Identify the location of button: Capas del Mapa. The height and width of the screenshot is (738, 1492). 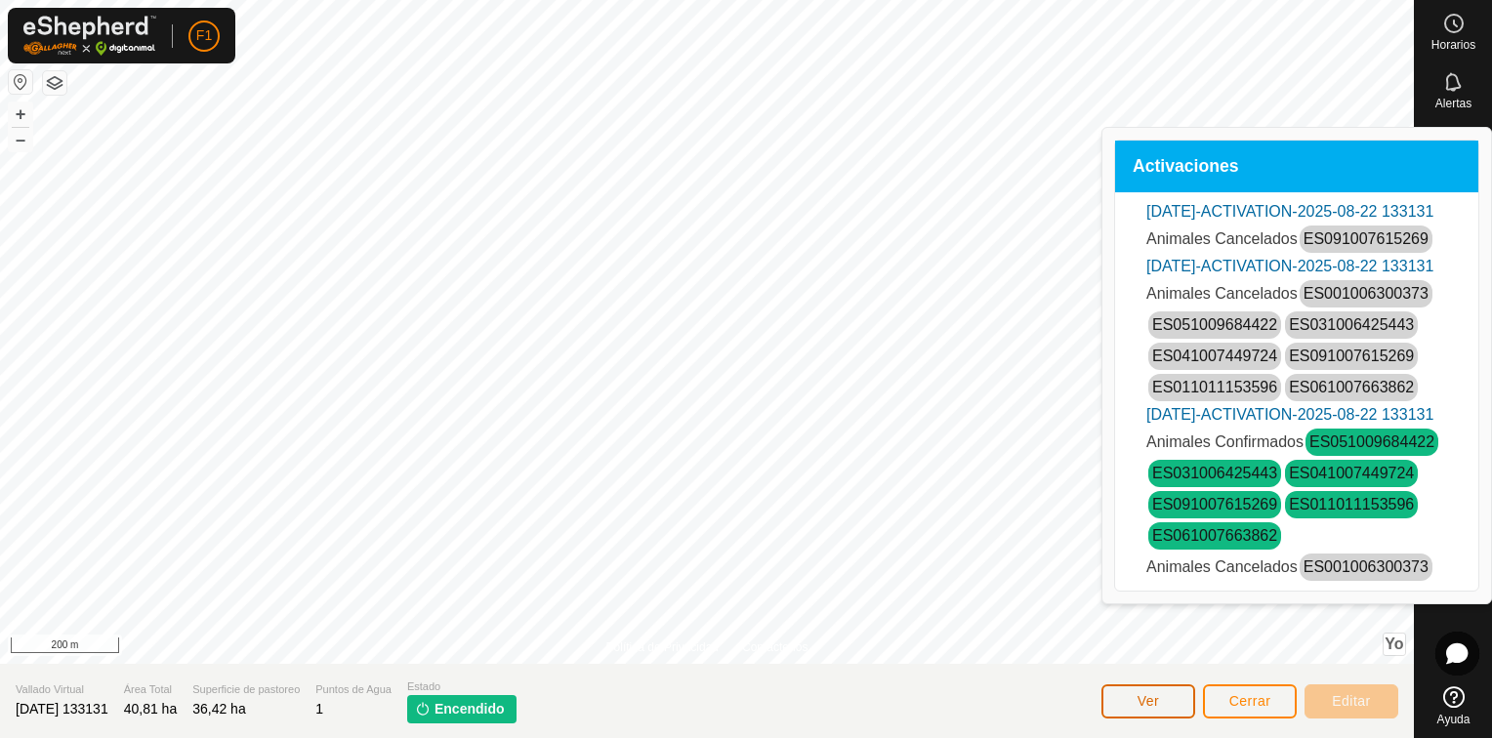
(55, 83).